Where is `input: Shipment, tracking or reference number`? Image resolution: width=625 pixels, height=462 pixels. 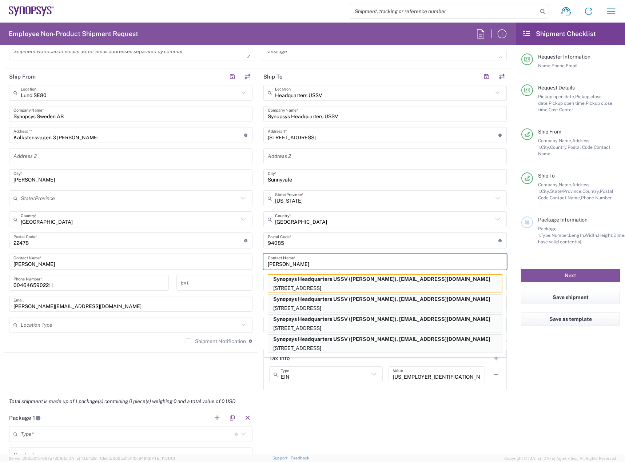
input: Shipment, tracking or reference number is located at coordinates (444, 11).